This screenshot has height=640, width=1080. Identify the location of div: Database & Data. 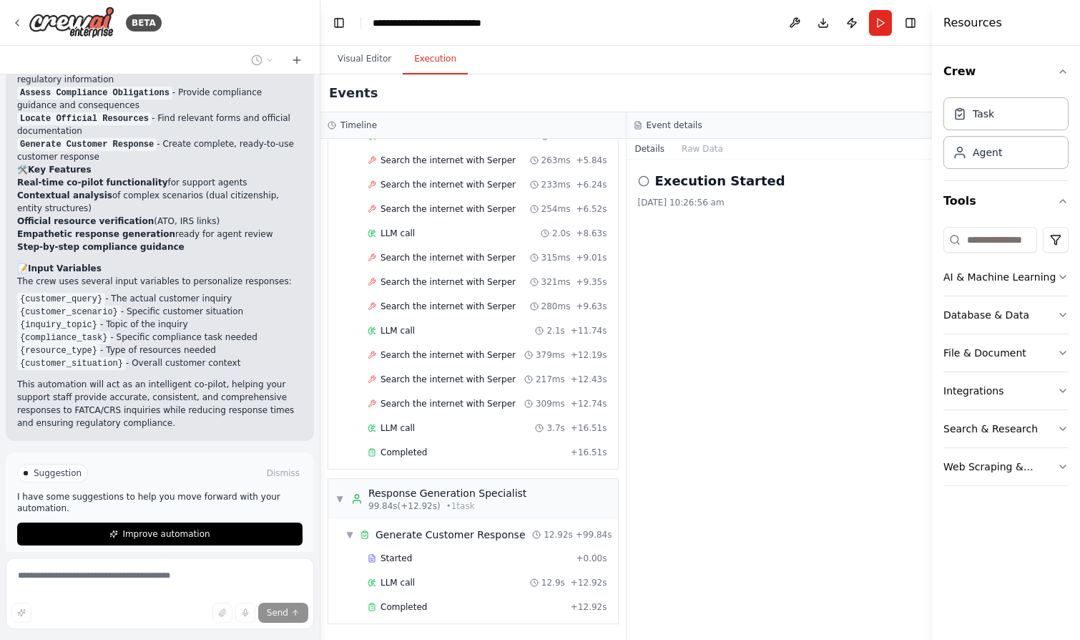
(987, 315).